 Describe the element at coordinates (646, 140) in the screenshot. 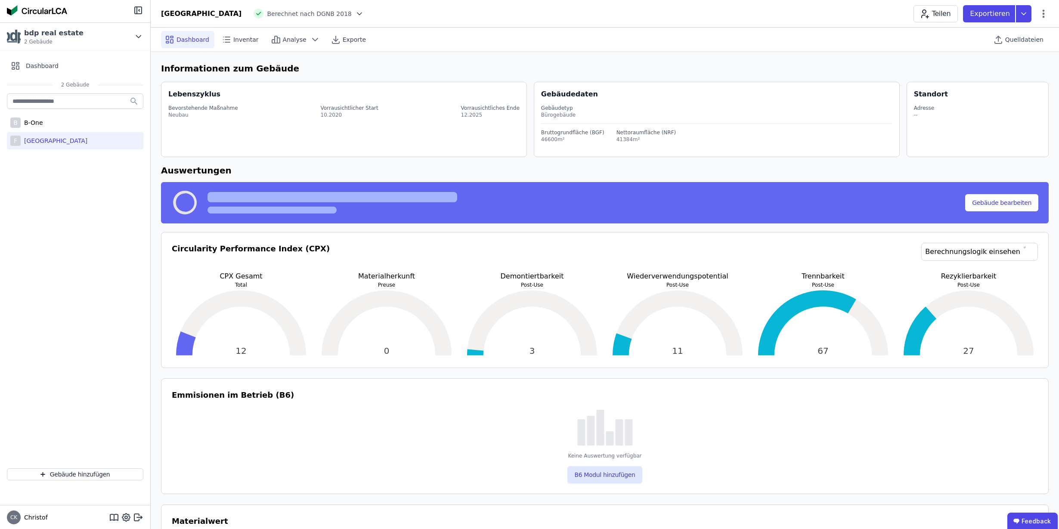

I see `div: 41384m²` at that location.